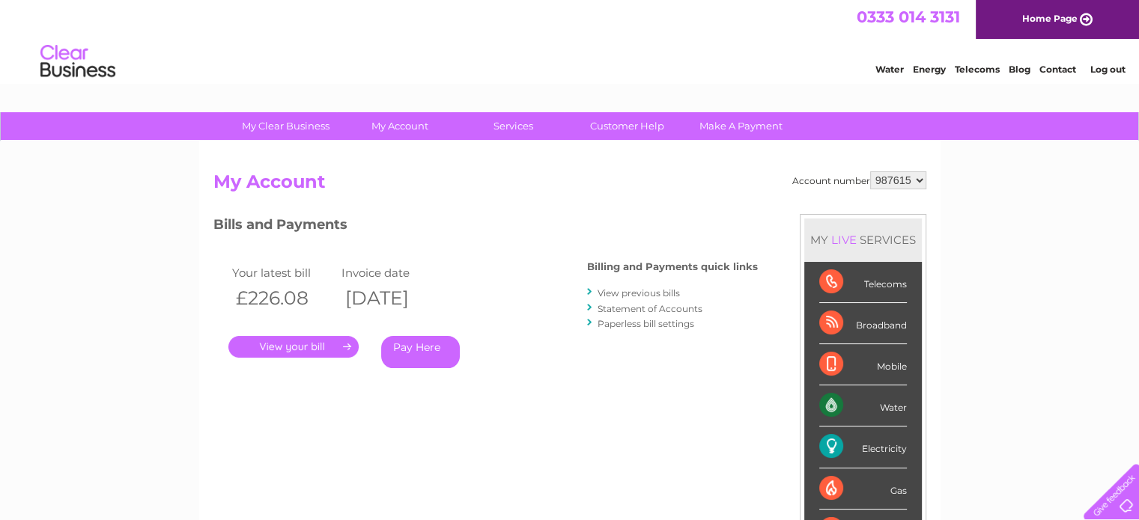 This screenshot has height=520, width=1139. I want to click on div: LIVE, so click(844, 240).